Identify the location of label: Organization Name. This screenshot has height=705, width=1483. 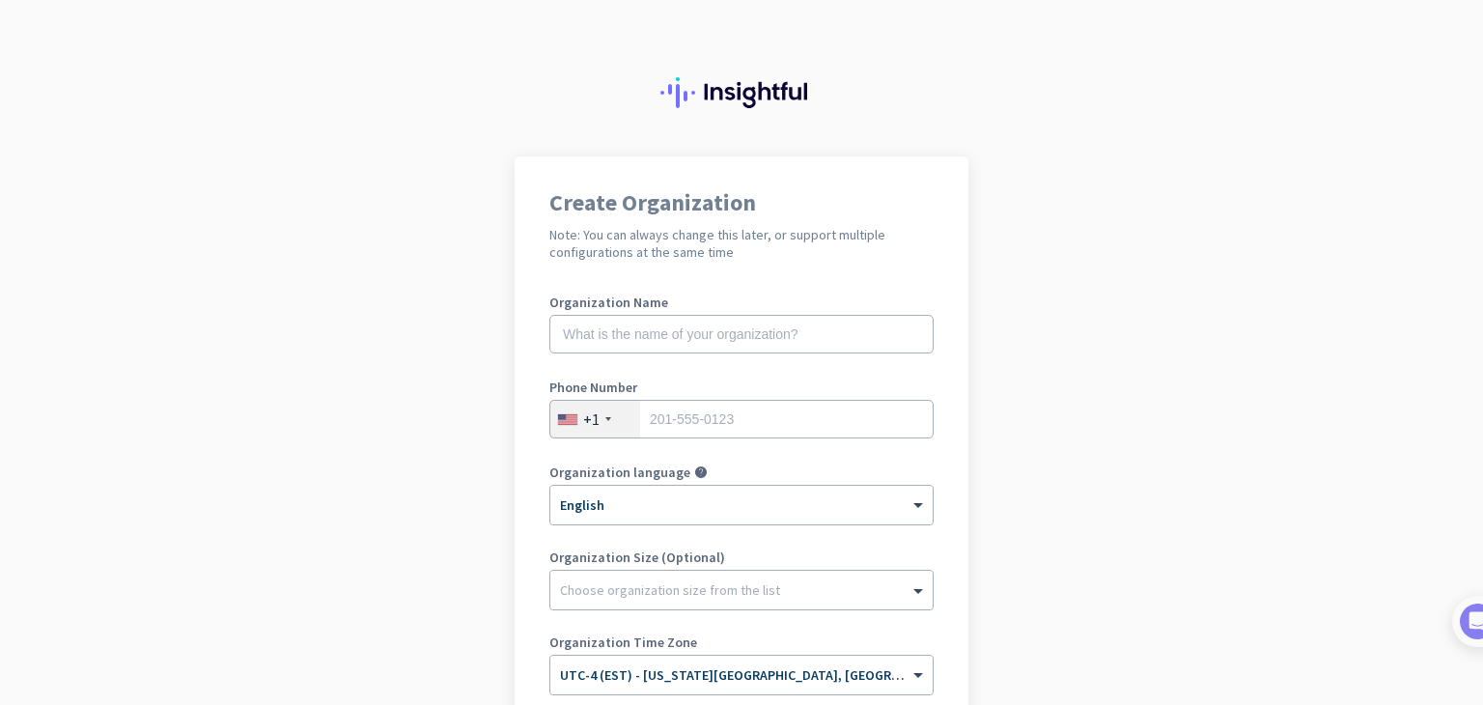
(742, 302).